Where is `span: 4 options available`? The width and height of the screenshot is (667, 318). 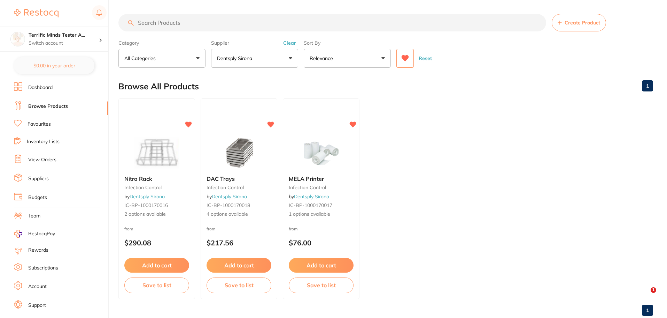
span: 4 options available is located at coordinates (239, 214).